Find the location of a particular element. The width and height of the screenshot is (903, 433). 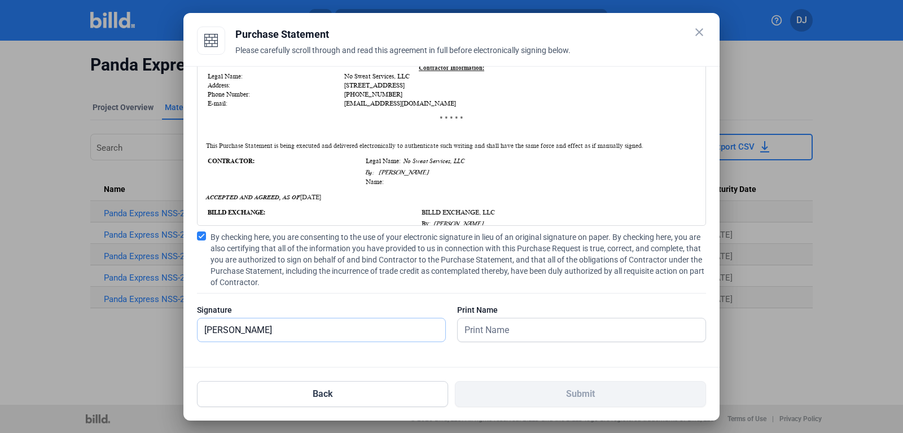

td: BILLD EXCHANGE, LLC is located at coordinates (556, 212).